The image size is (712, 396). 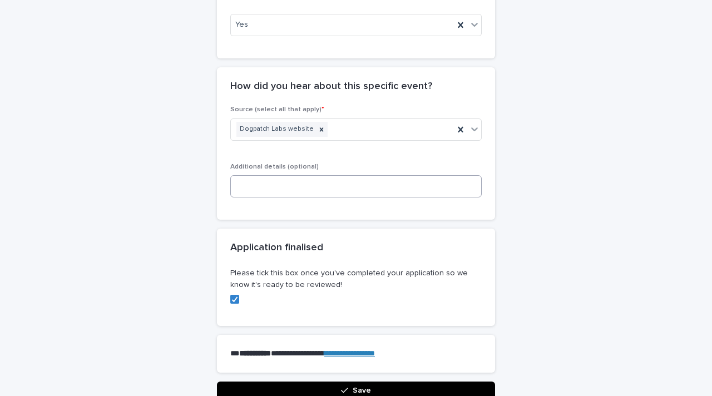 What do you see at coordinates (356, 279) in the screenshot?
I see `p: Please tick this box once you've completed your application so we know it's ready to be reviewed!` at bounding box center [356, 279].